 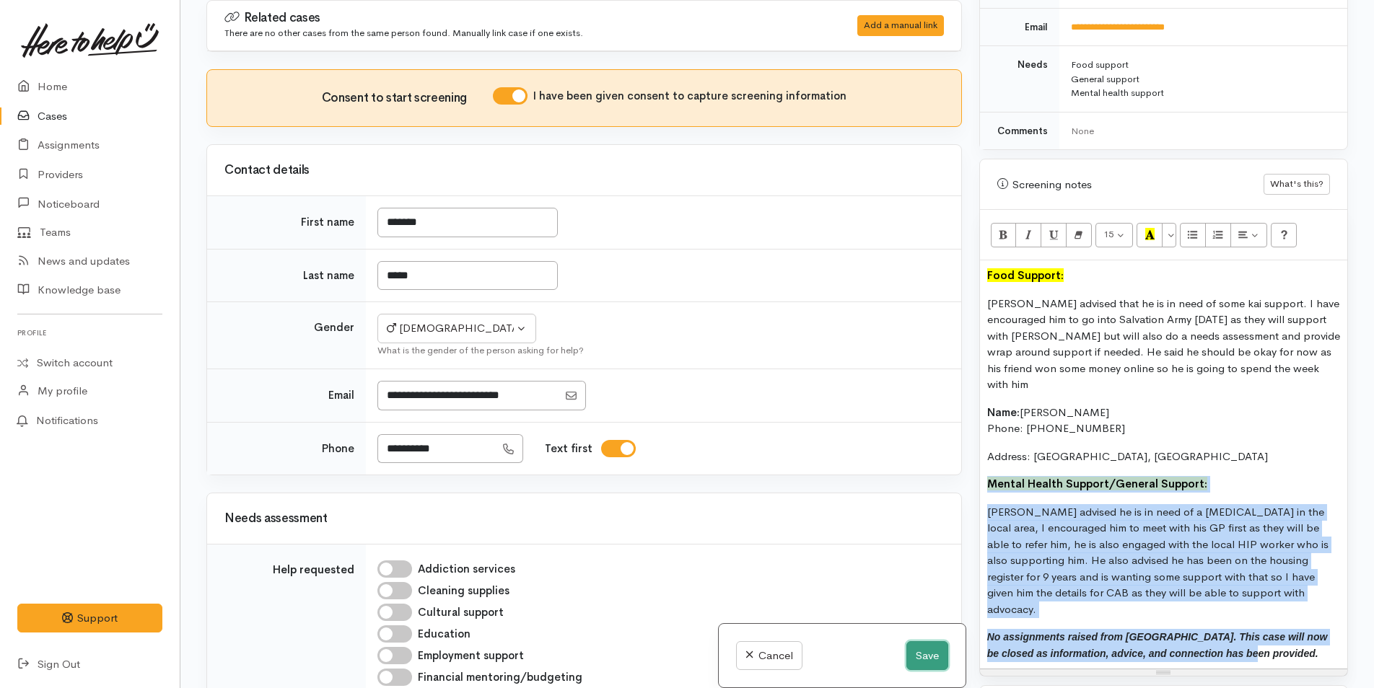 What do you see at coordinates (1003, 412) in the screenshot?
I see `b: Name:` at bounding box center [1003, 412].